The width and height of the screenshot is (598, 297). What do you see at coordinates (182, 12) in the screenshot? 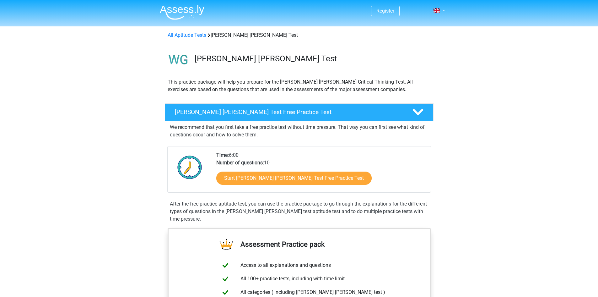
I see `img: Assessly` at bounding box center [182, 12].